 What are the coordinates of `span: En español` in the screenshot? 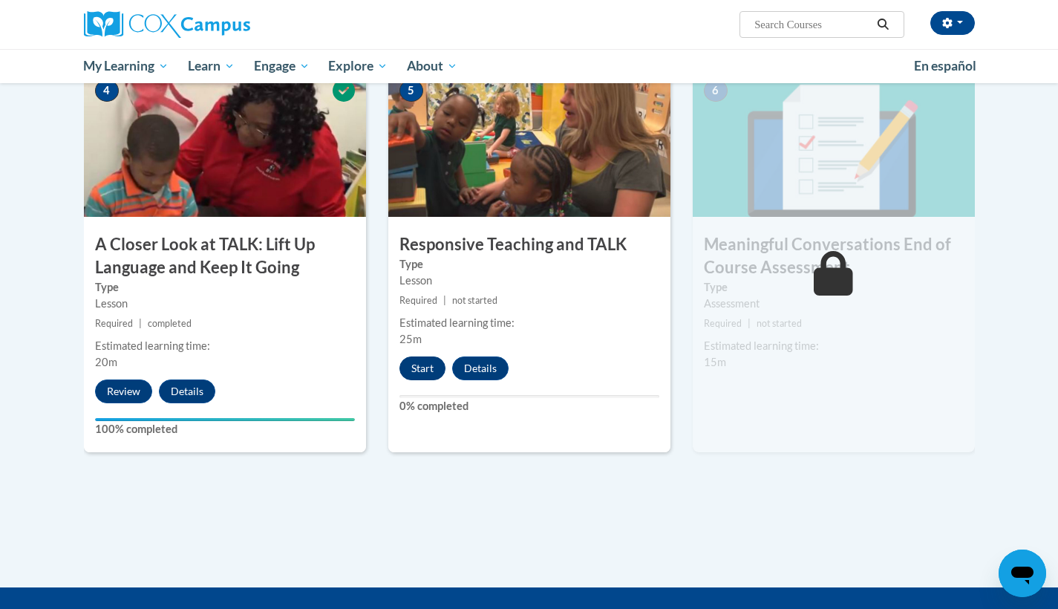 It's located at (945, 65).